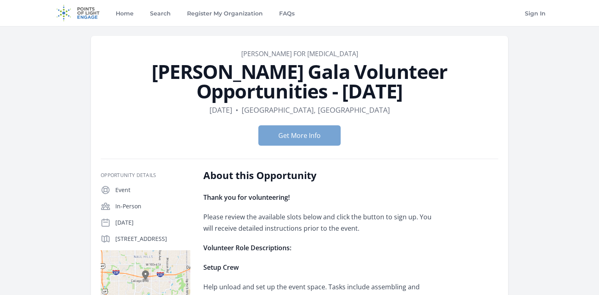 The width and height of the screenshot is (599, 295). I want to click on p: In-Person, so click(153, 207).